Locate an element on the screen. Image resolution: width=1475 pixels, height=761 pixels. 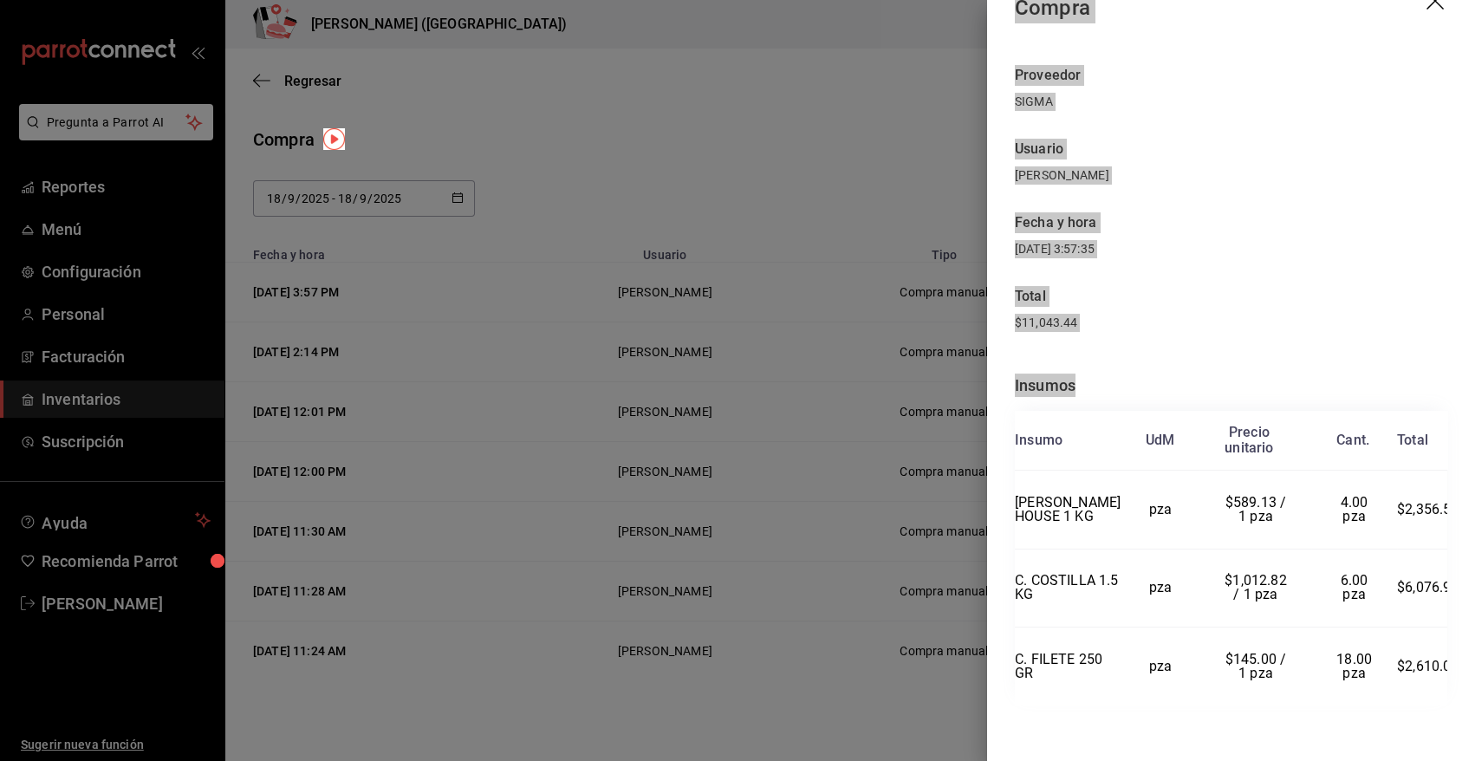
span: 6.00 pza is located at coordinates (1356, 587).